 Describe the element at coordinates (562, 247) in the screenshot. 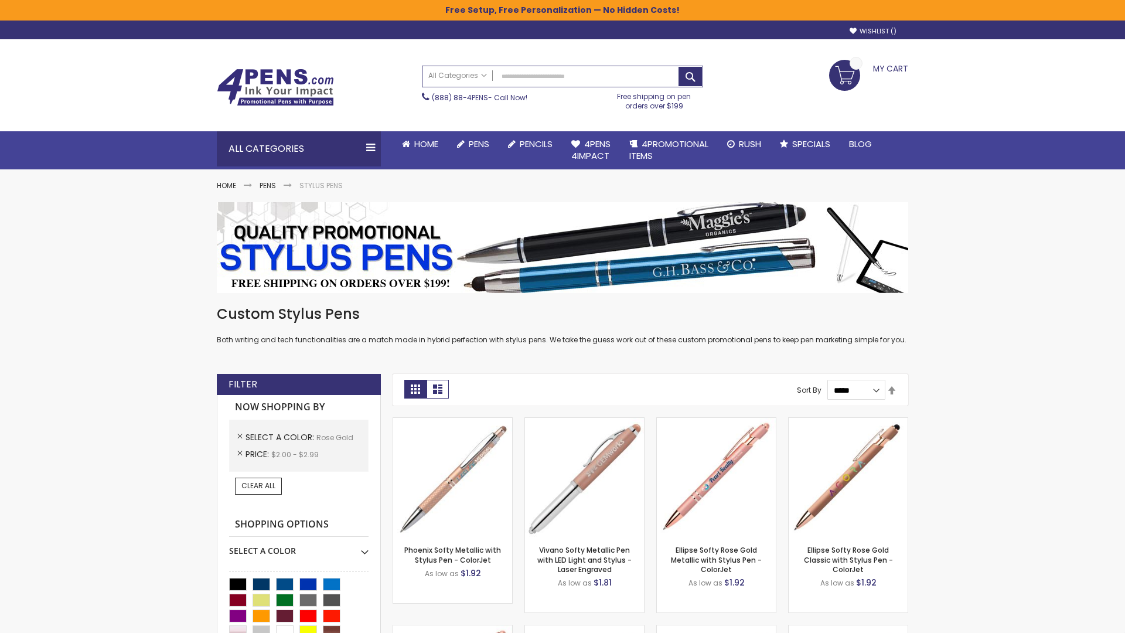

I see `img: Stylus Pens` at that location.